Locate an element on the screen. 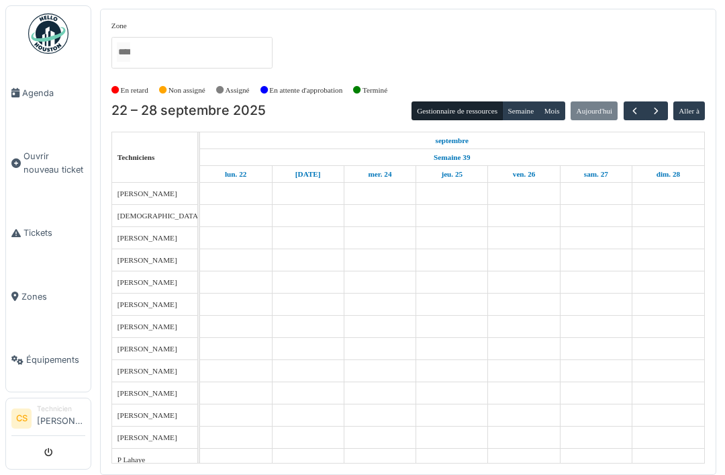 The width and height of the screenshot is (725, 475). a: Équipements is located at coordinates (48, 360).